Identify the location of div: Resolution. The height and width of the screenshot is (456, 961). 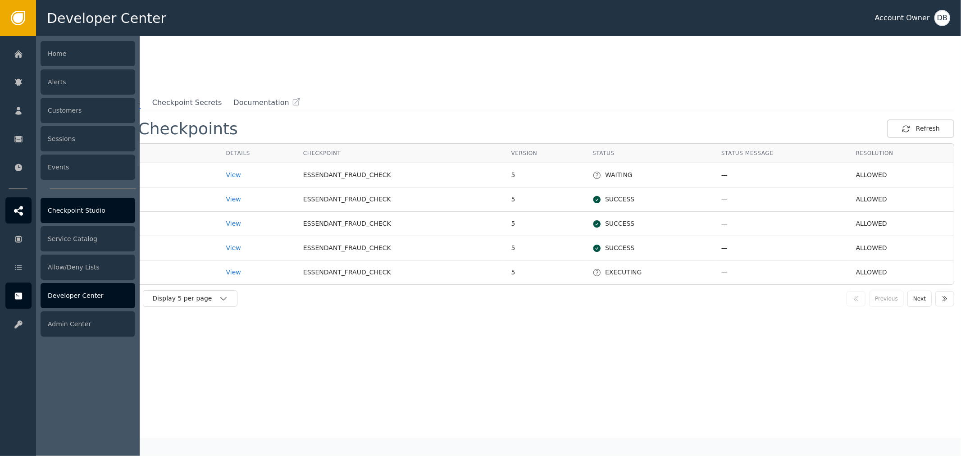
(901, 153).